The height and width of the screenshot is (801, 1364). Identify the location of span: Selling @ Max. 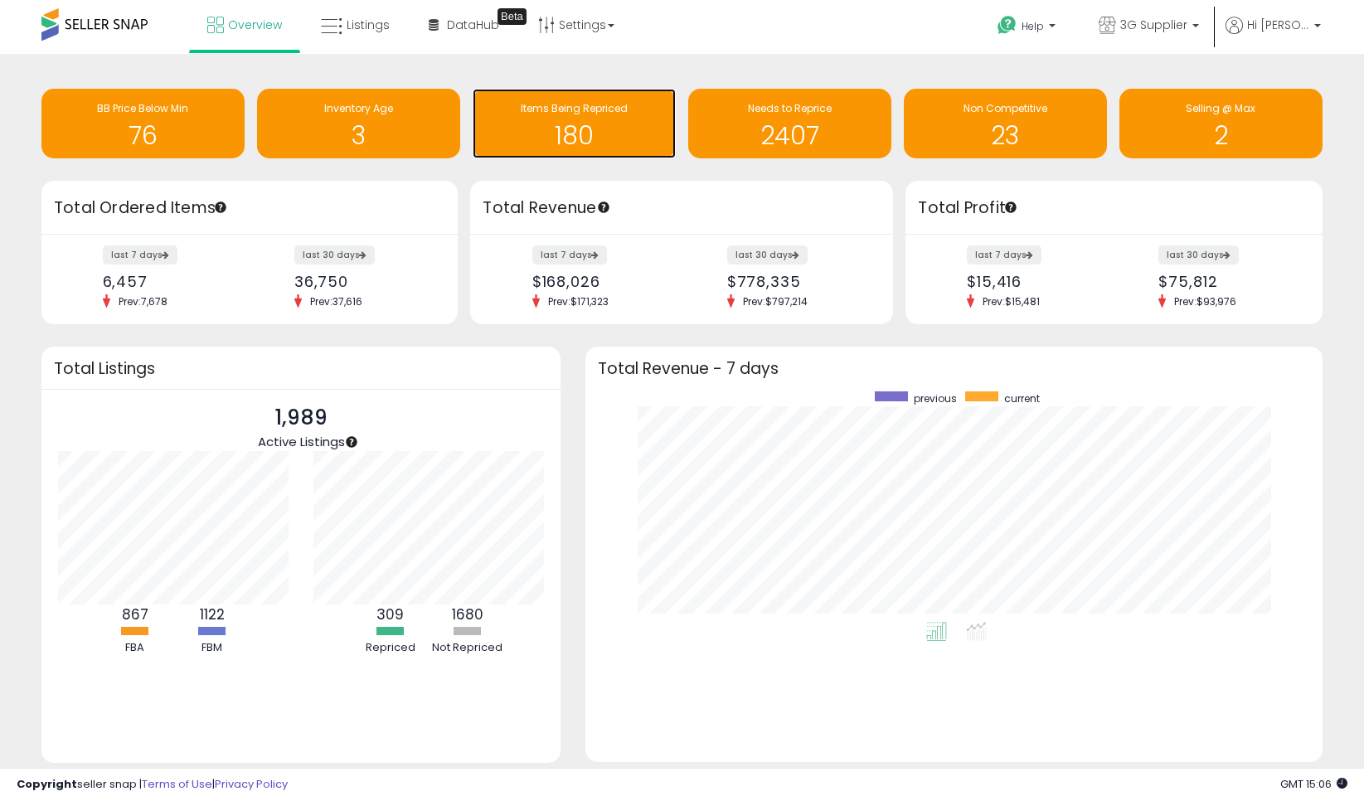
(1220, 108).